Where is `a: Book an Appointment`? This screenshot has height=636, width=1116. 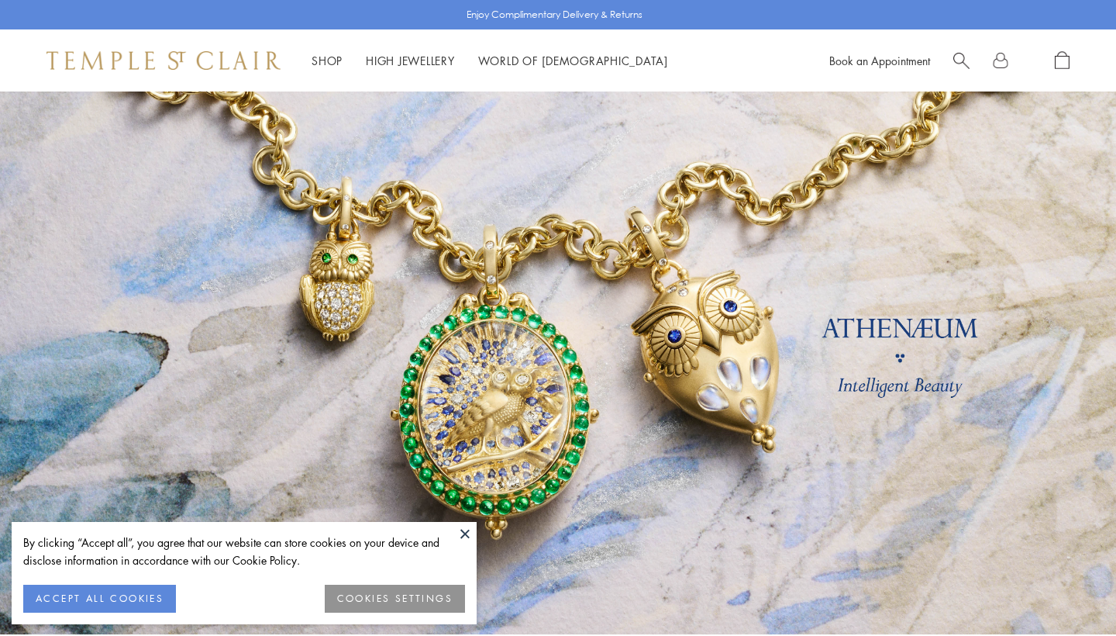
a: Book an Appointment is located at coordinates (880, 60).